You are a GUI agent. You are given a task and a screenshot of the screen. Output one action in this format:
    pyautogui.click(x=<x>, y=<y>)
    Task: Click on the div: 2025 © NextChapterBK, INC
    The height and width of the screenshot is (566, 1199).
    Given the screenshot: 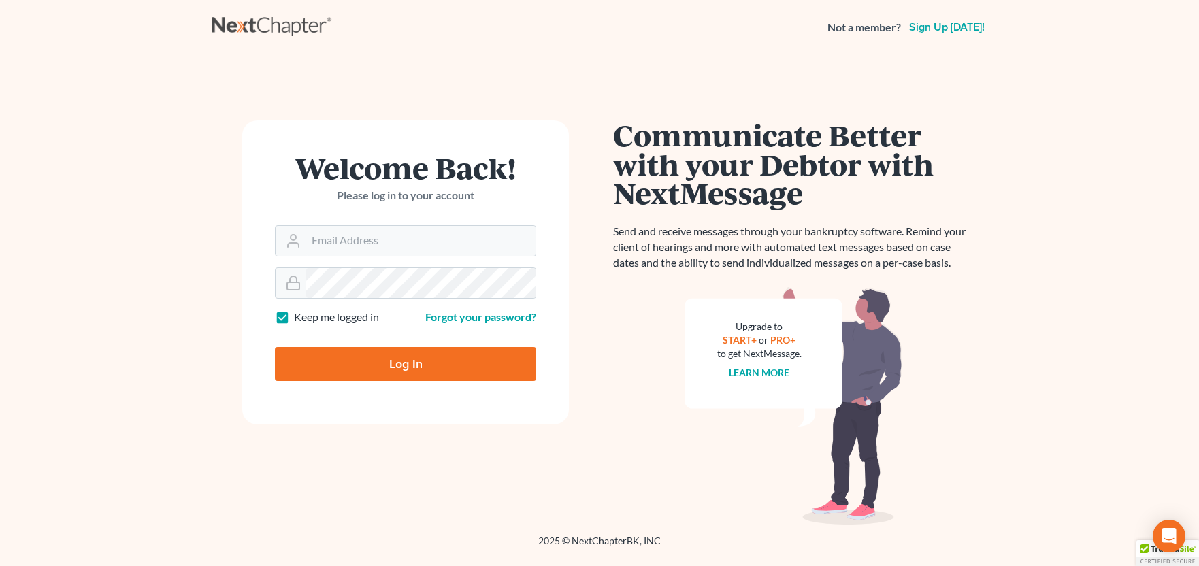 What is the action you would take?
    pyautogui.click(x=600, y=546)
    